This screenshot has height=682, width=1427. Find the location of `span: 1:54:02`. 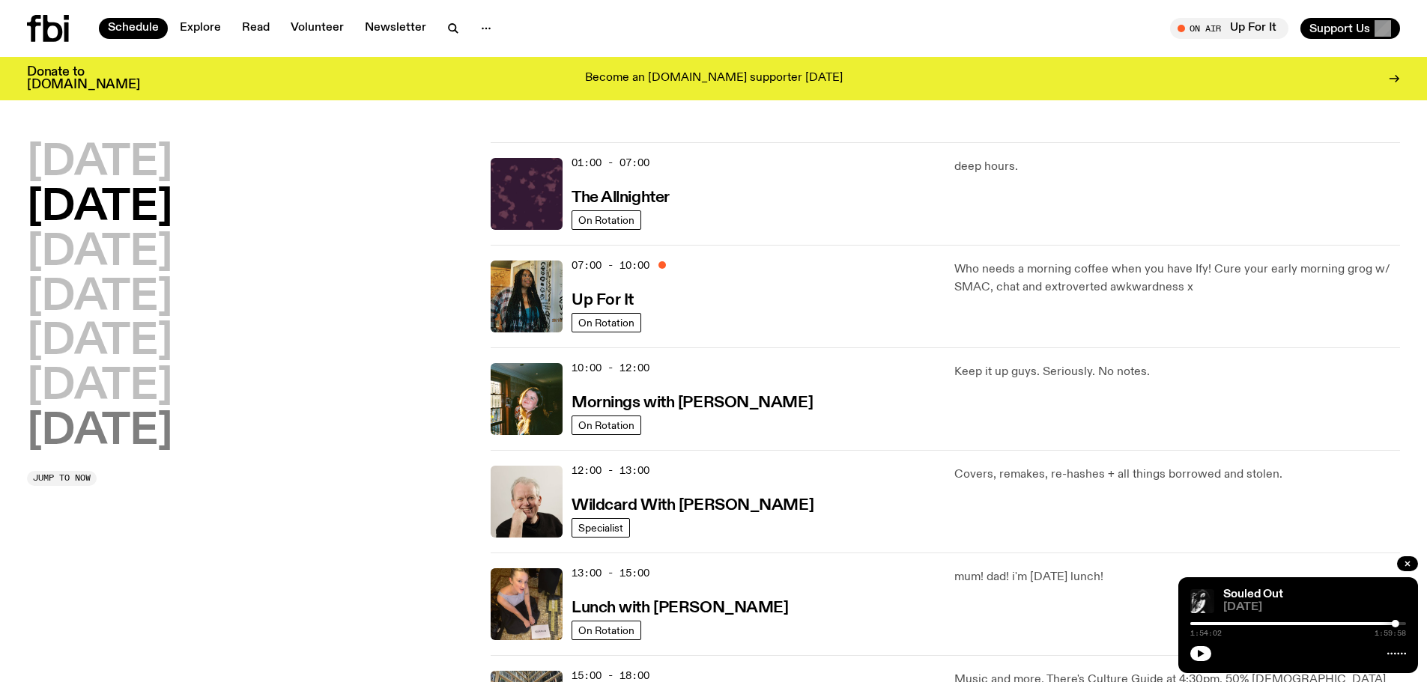

span: 1:54:02 is located at coordinates (1206, 634).